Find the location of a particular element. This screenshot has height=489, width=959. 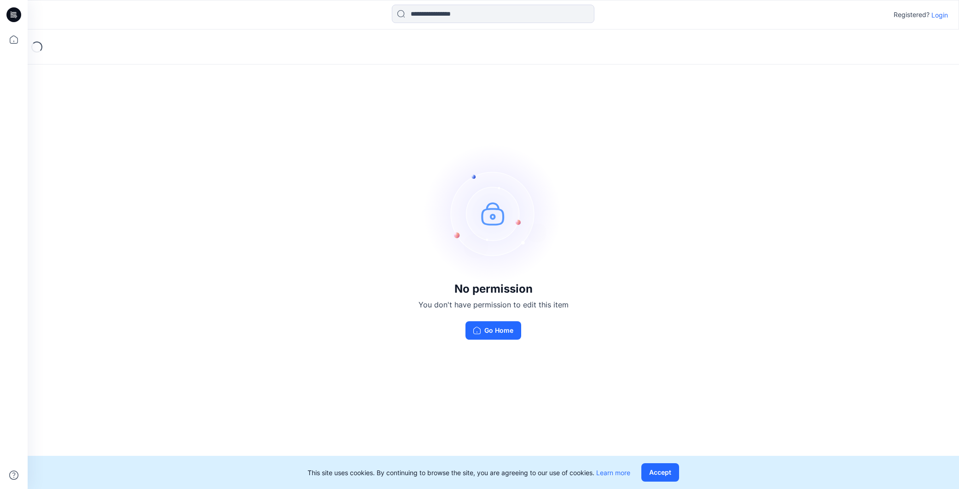

p: You don't have permission to edit this item is located at coordinates (494, 304).